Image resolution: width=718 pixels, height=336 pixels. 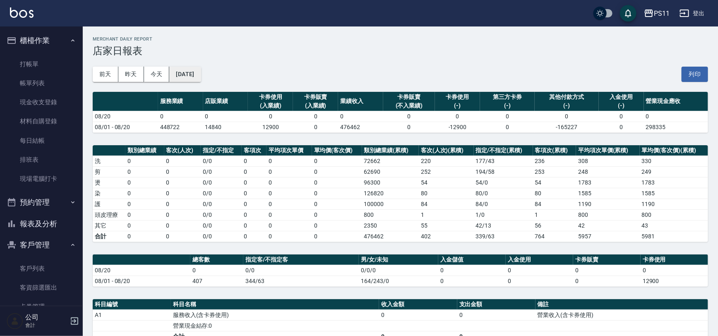 I want to click on th: 總客數, so click(x=217, y=260).